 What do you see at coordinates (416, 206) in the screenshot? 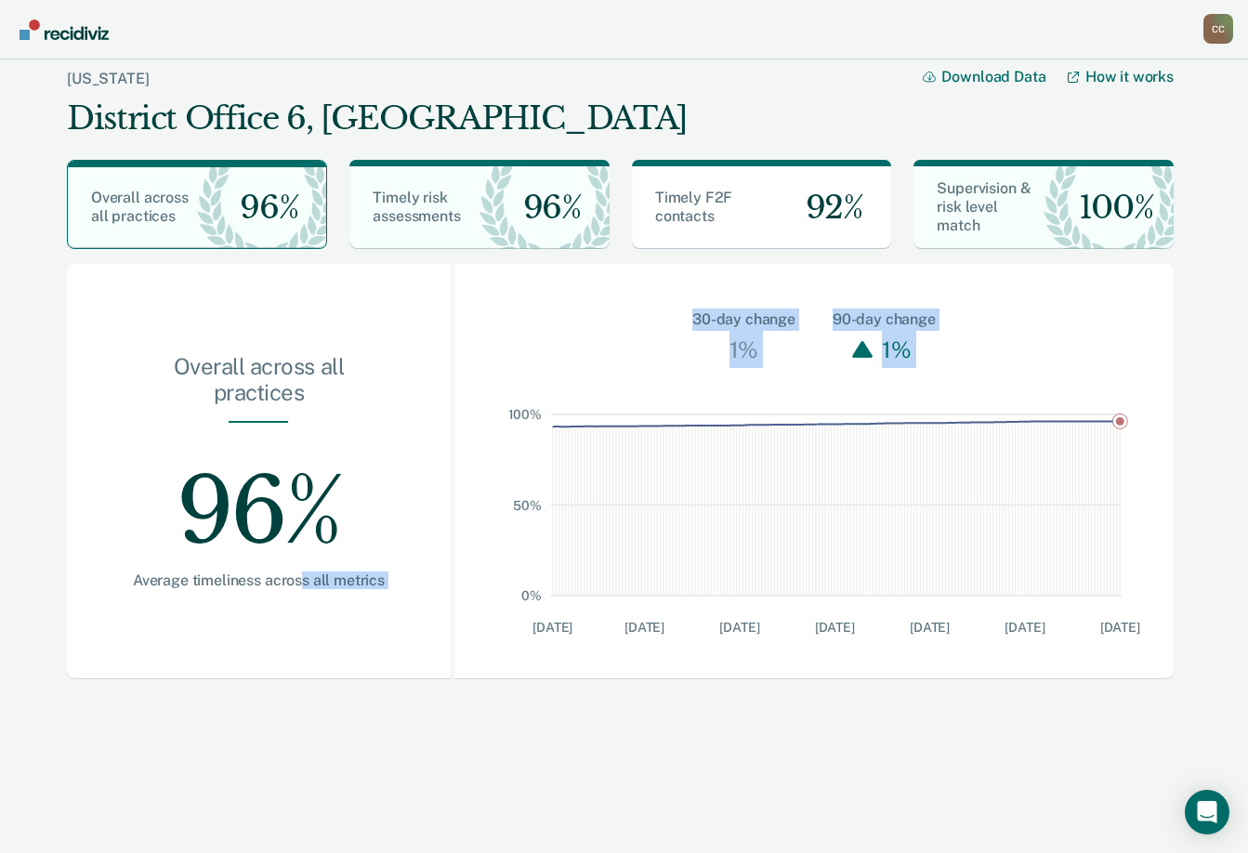
I see `span: Timely risk assessments` at bounding box center [416, 206].